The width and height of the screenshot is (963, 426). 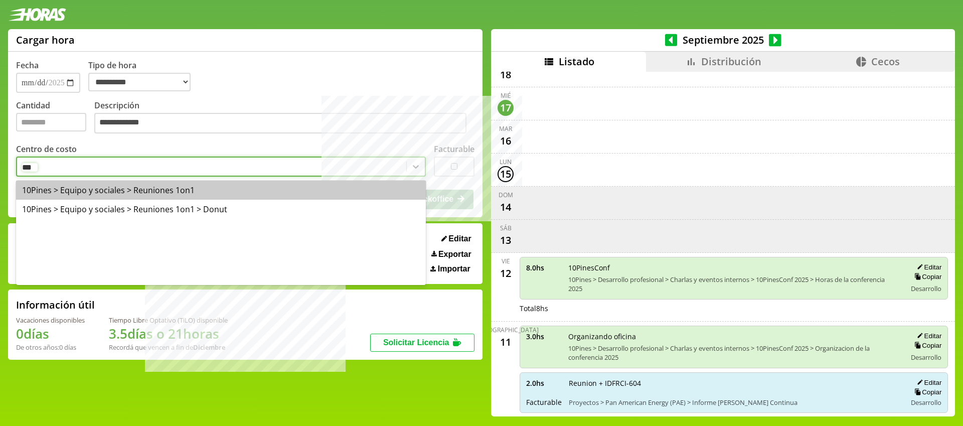 I want to click on div: 10Pines > Equipo y sociales > Reuniones 1on1 > Donut, so click(x=221, y=209).